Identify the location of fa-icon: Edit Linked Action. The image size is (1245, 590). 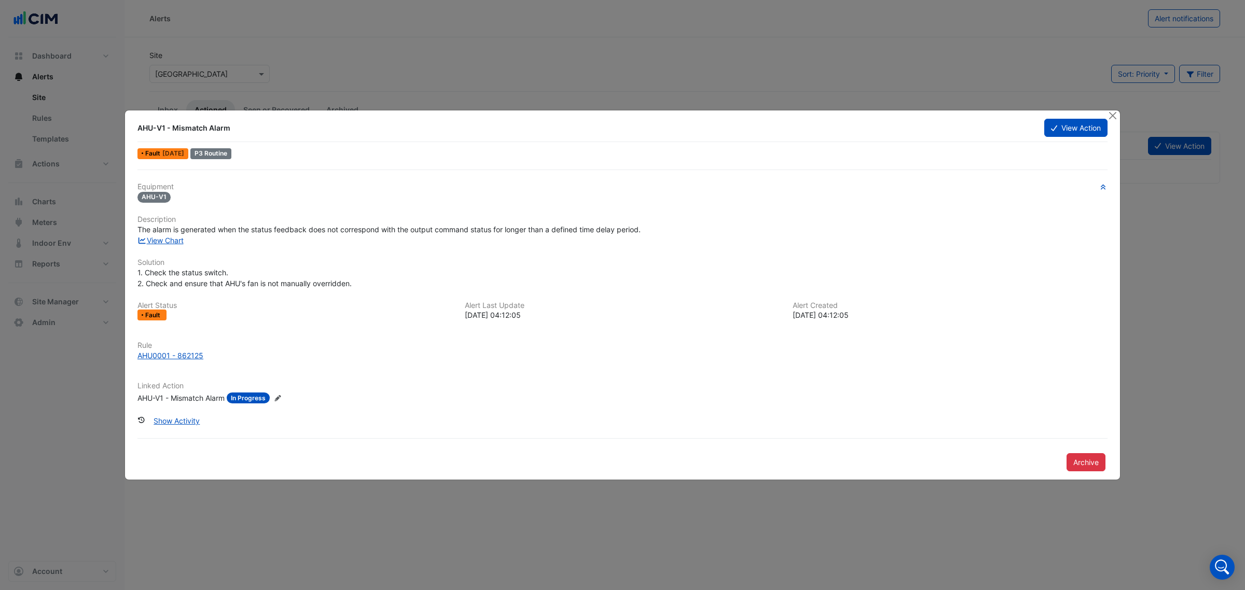
(277, 398).